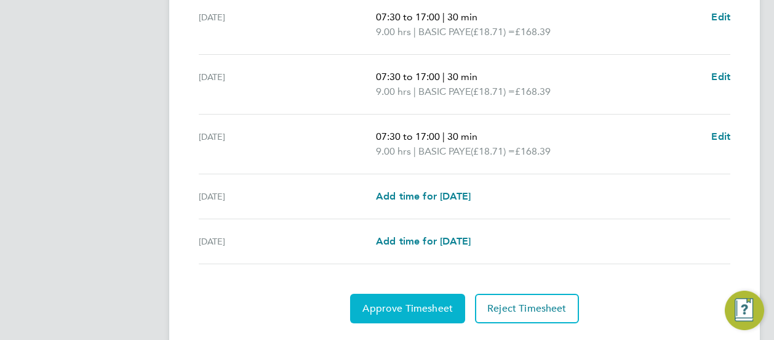 The image size is (774, 340). What do you see at coordinates (407, 308) in the screenshot?
I see `button: Approve Timesheet` at bounding box center [407, 308].